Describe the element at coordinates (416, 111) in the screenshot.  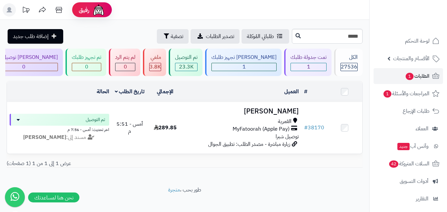
I see `span: طلبات الإرجاع` at that location.